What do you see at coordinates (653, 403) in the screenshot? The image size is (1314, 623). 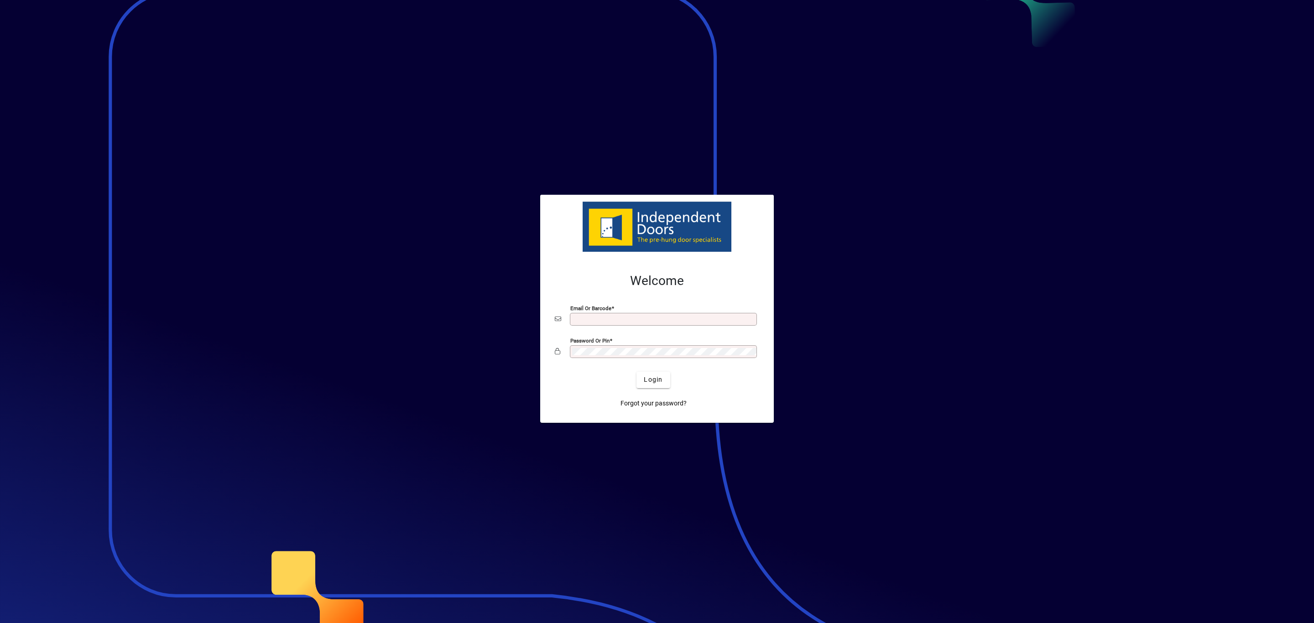 I see `span: Forgot your password?` at bounding box center [653, 403].